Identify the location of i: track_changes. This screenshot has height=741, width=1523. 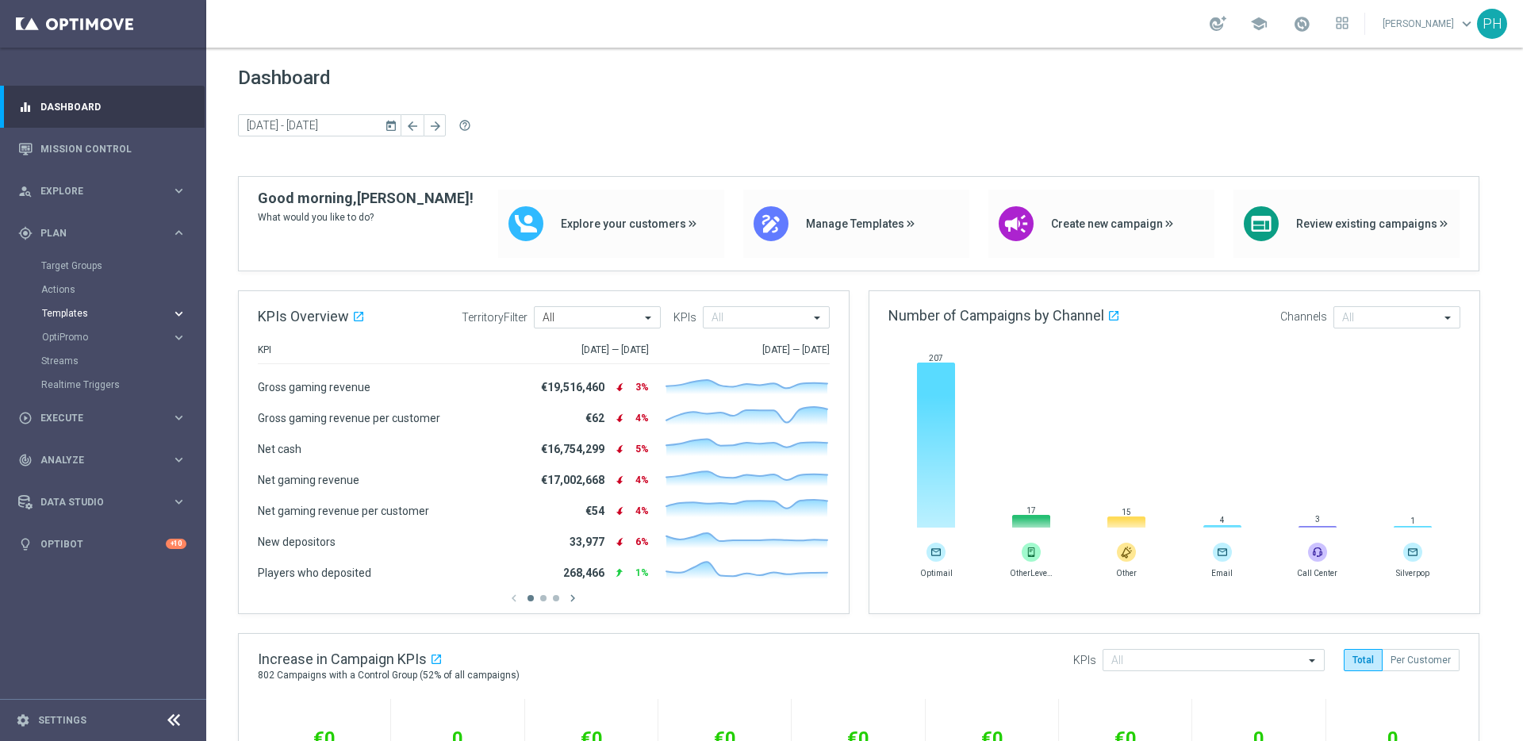
(25, 460).